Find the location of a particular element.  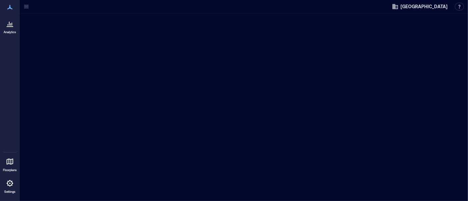

p: Floorplans is located at coordinates (10, 170).